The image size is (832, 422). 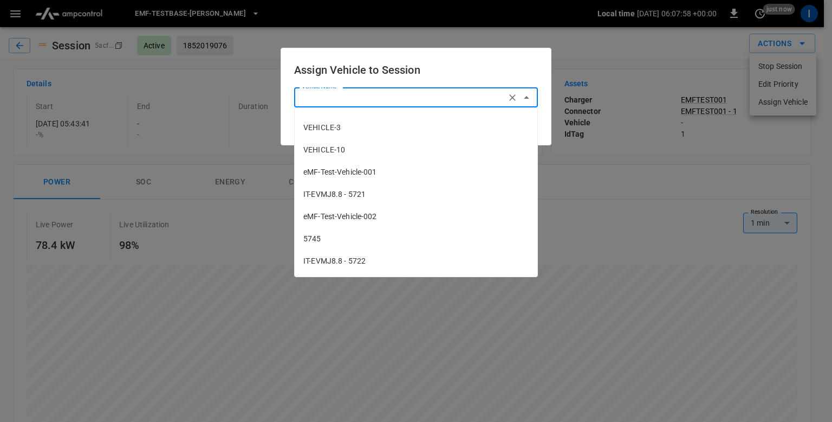 What do you see at coordinates (416, 70) in the screenshot?
I see `h6: Assign Vehicle to Session` at bounding box center [416, 70].